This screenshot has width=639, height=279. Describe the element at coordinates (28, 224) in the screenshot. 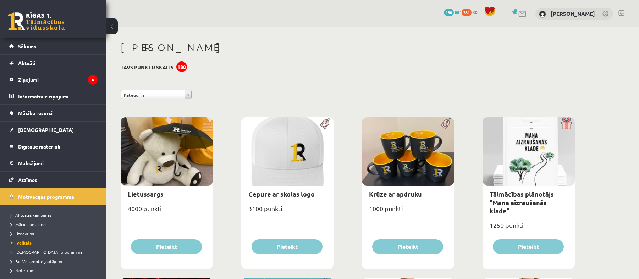

I see `span: Mācies un ziedo` at that location.